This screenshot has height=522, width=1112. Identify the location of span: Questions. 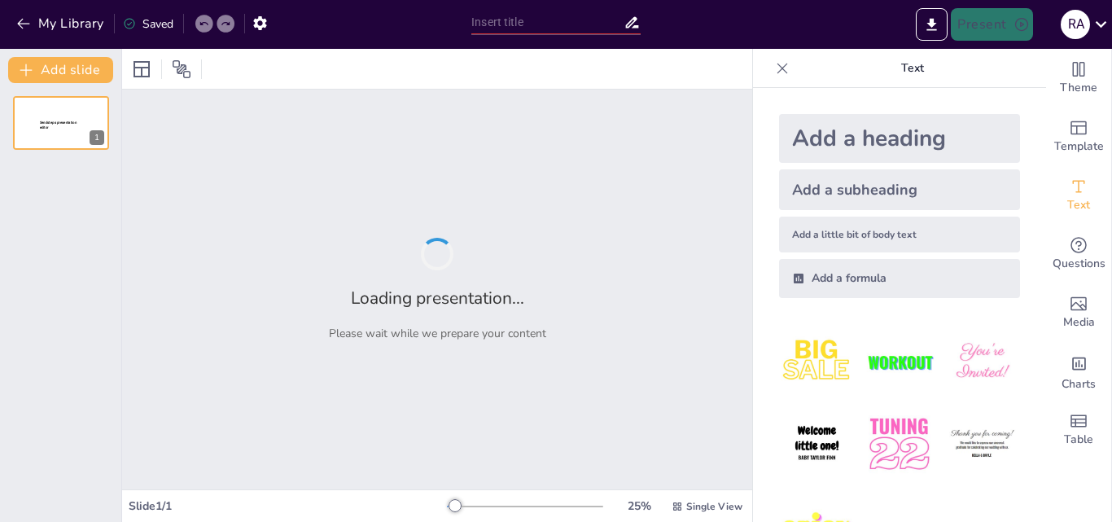
(1078, 264).